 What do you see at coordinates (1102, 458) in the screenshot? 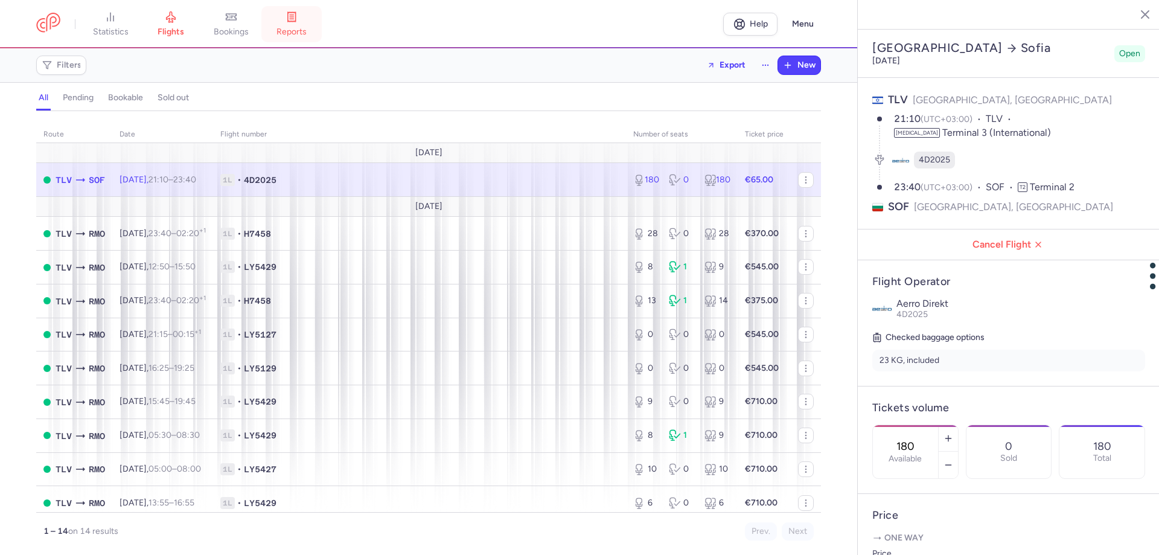
I see `p: Total` at bounding box center [1102, 458].